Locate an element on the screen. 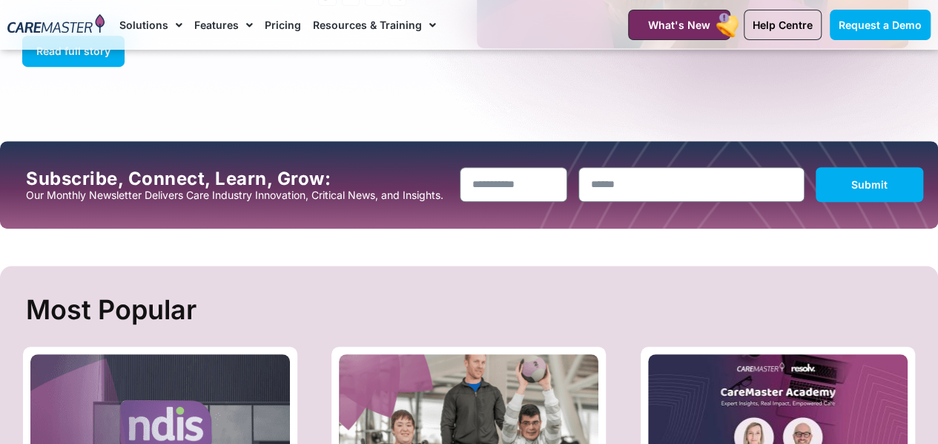 The image size is (938, 444). span: Read full story is located at coordinates (73, 50).